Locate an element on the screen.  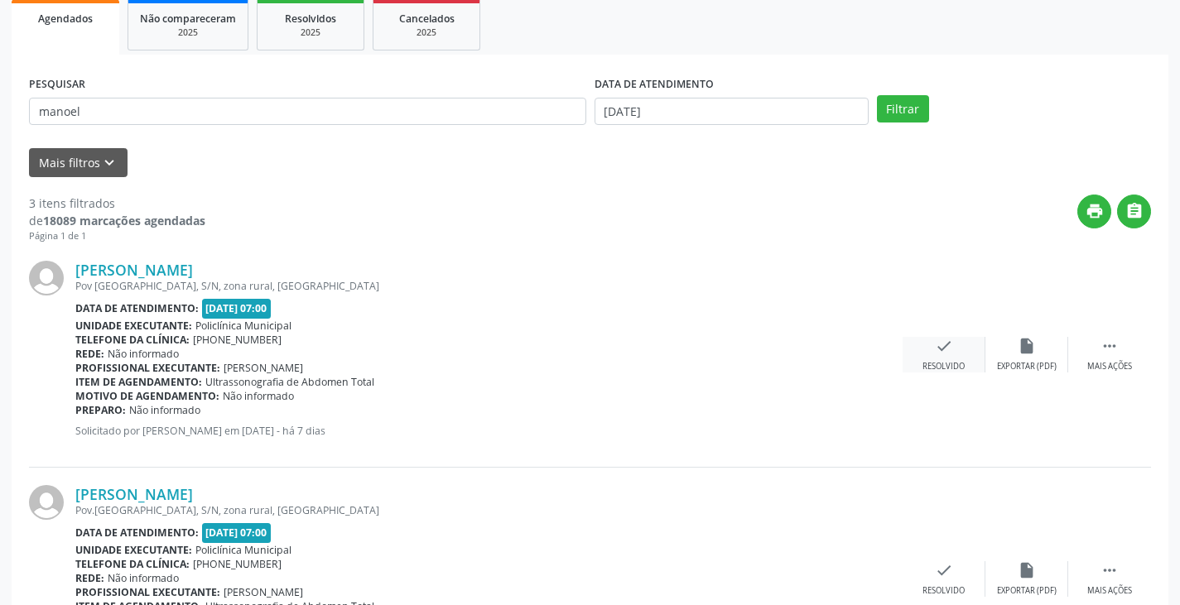
div: 3 itens filtrados is located at coordinates (117, 203).